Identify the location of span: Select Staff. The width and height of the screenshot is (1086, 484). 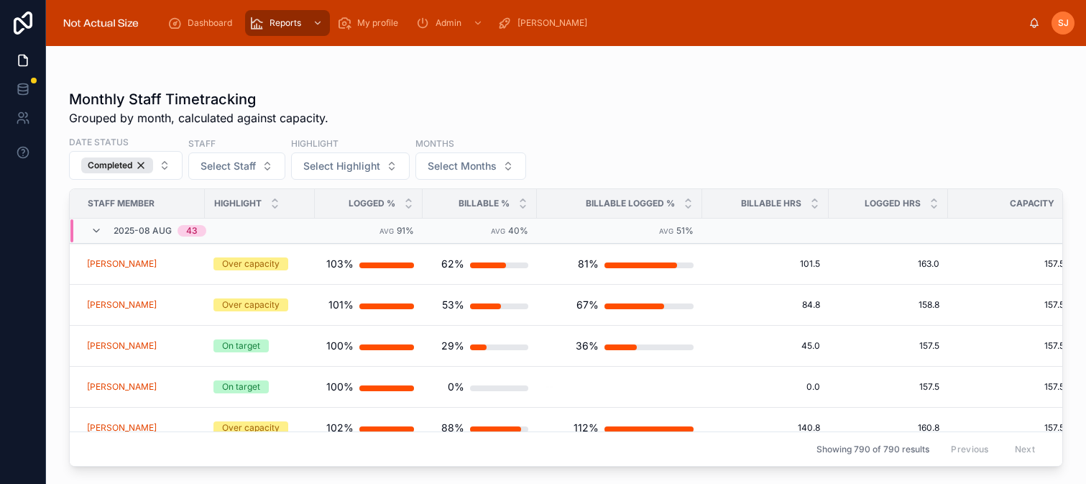
(228, 166).